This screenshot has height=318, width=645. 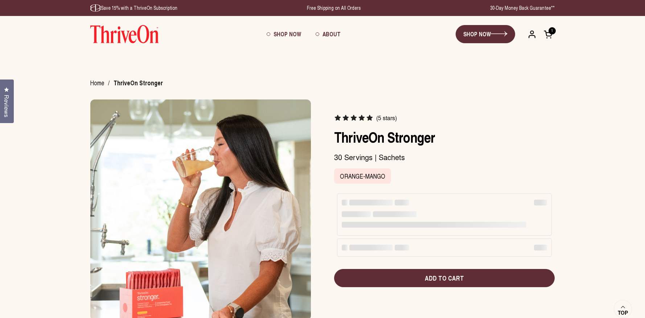 I want to click on p: 30 Servings | Sachets, so click(x=444, y=157).